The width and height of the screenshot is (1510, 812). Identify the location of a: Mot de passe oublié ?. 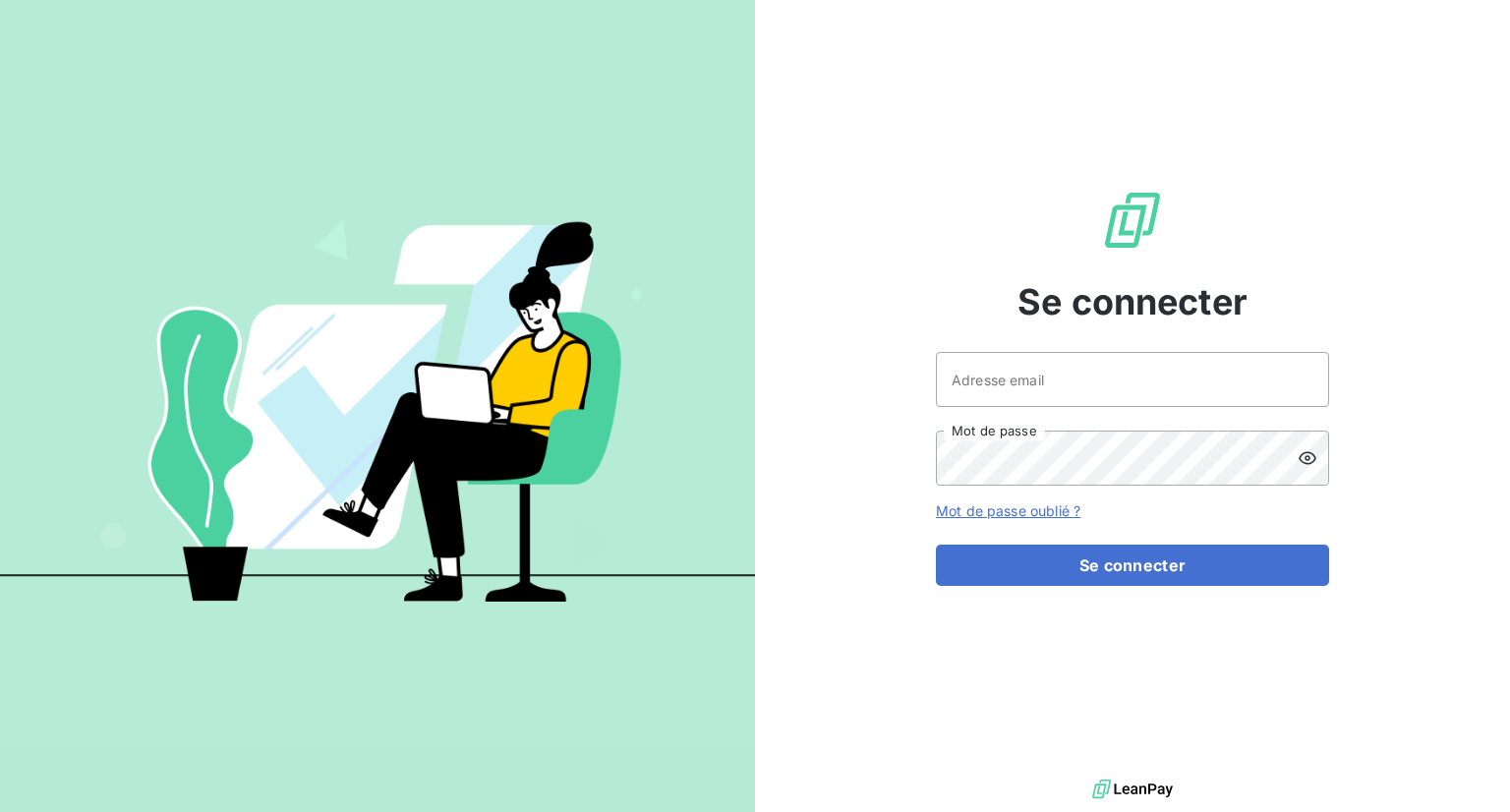
(1008, 510).